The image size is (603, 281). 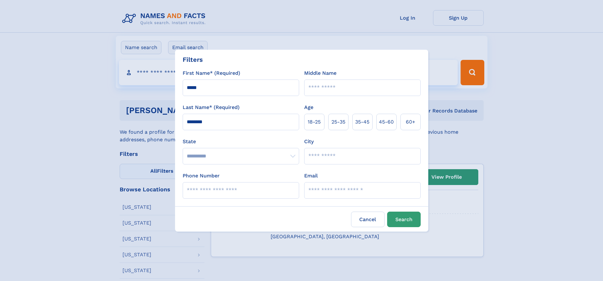 I want to click on label: Middle Name, so click(x=320, y=73).